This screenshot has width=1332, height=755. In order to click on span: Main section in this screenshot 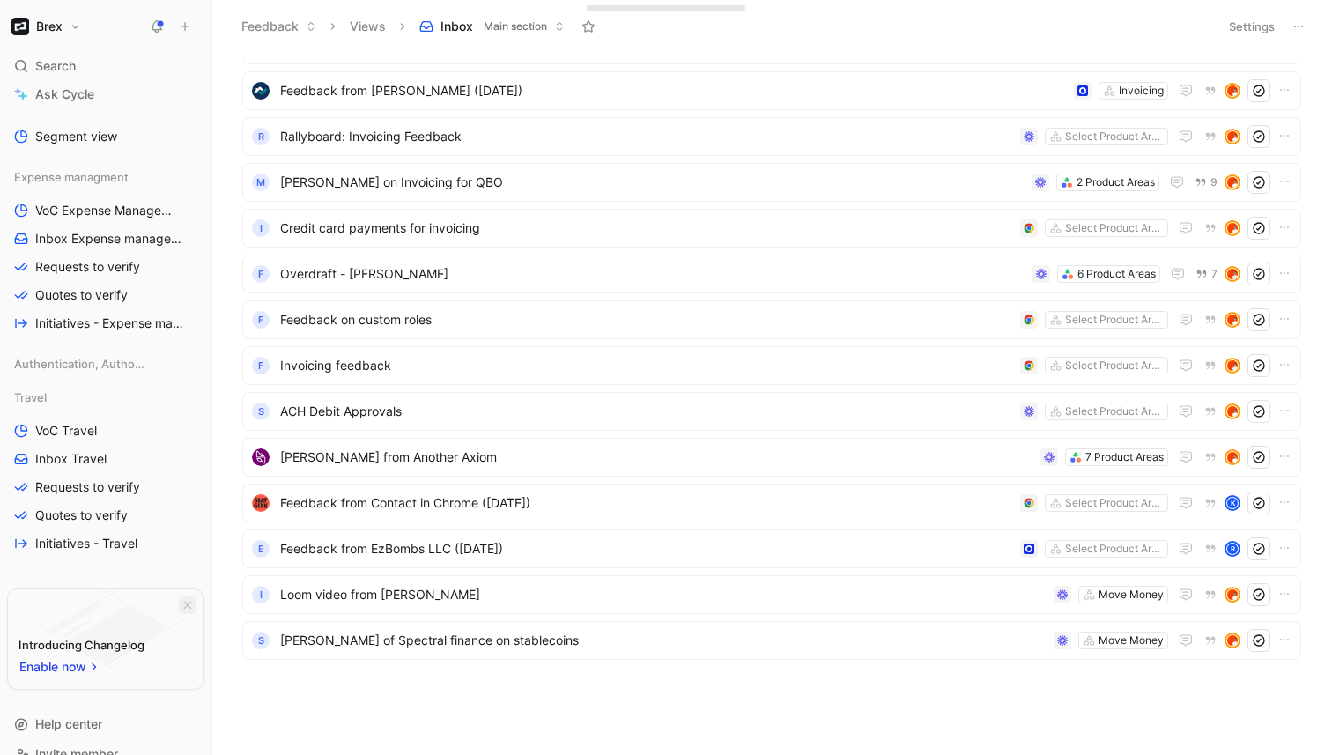, I will do `click(515, 26)`.